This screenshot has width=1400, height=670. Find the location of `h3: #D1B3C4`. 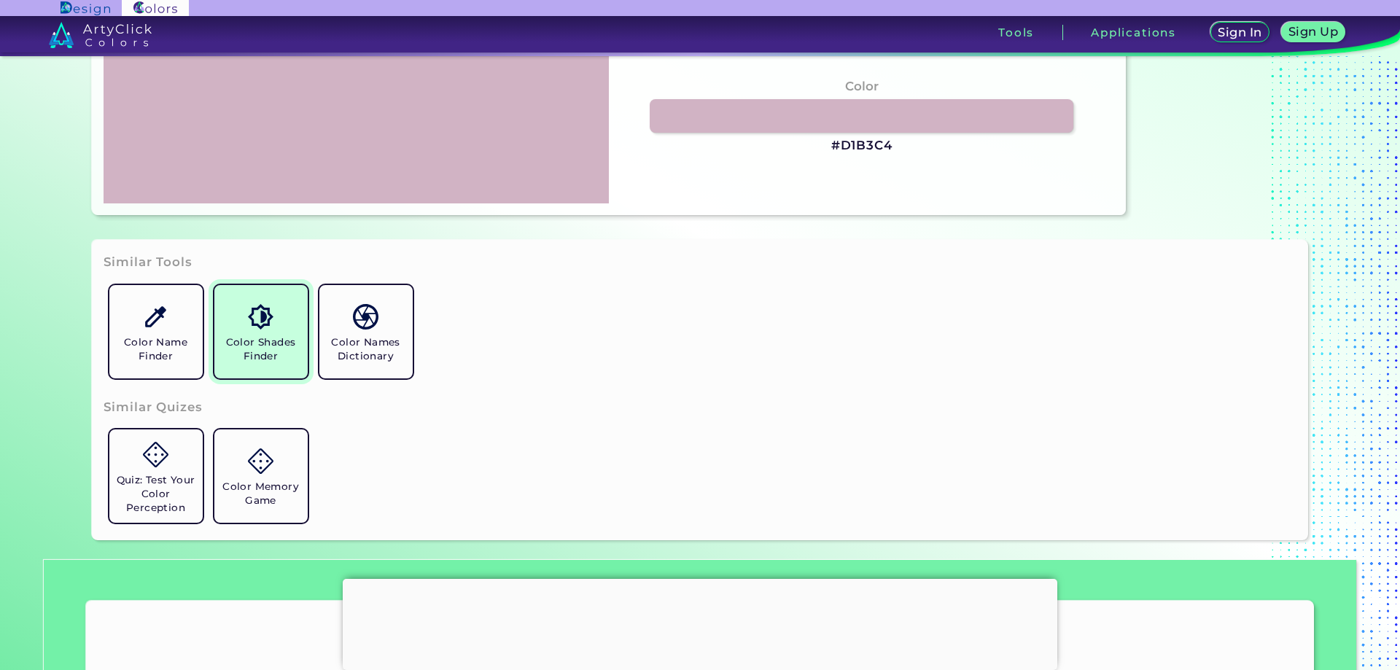

h3: #D1B3C4 is located at coordinates (862, 146).